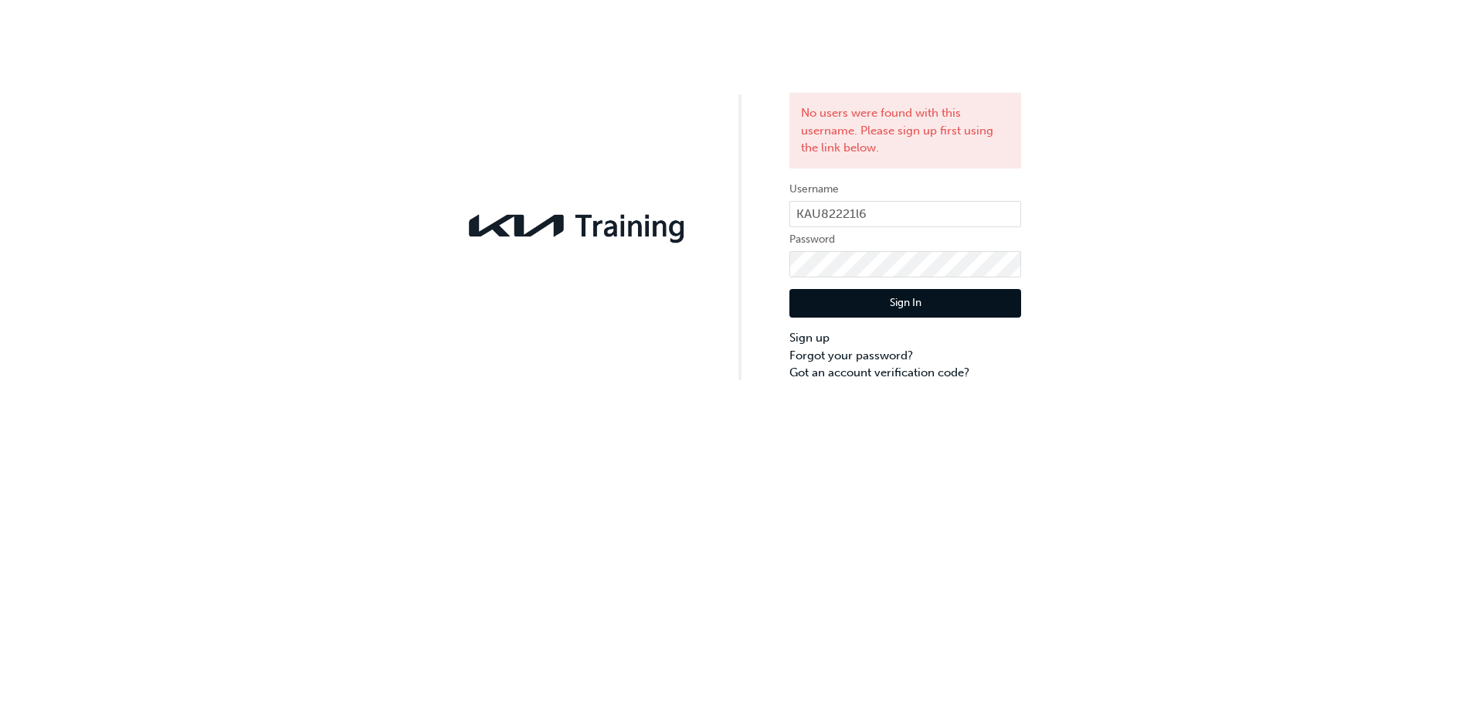 This screenshot has height=704, width=1483. What do you see at coordinates (905, 131) in the screenshot?
I see `div: No users were found with this username. Please sign up first using the link below.` at bounding box center [905, 131].